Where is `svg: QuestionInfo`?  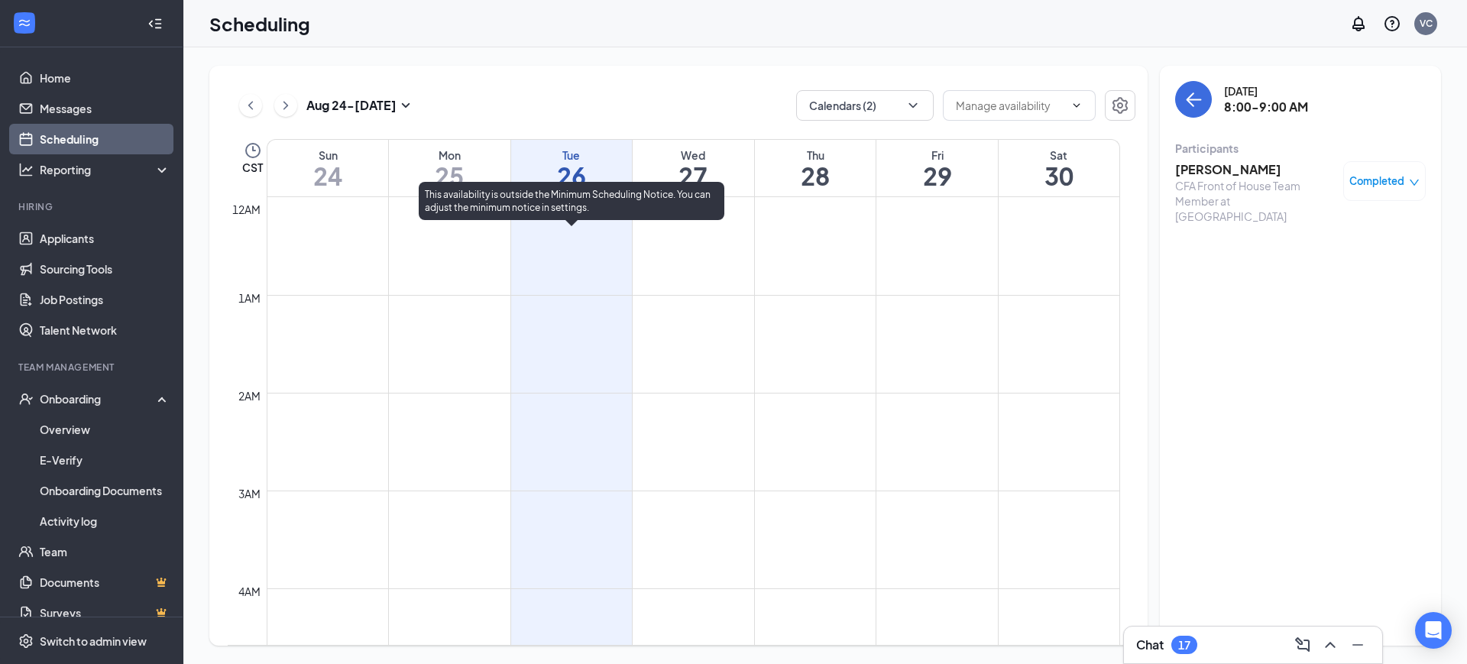 svg: QuestionInfo is located at coordinates (1392, 24).